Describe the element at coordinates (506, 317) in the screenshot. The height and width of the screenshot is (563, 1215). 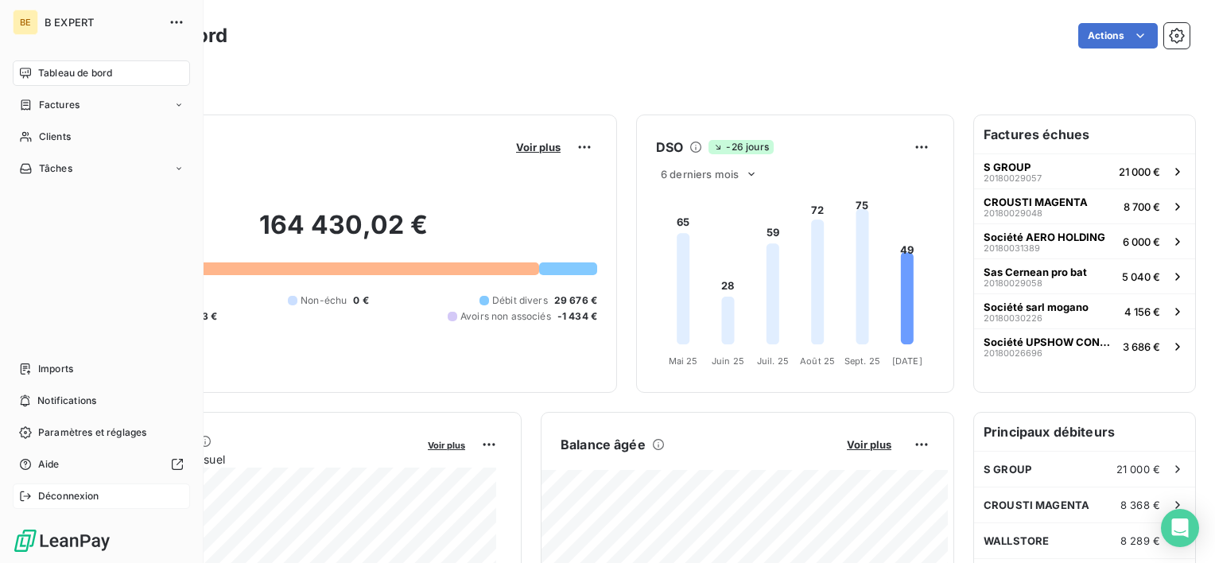
I see `span: Avoirs non associés` at that location.